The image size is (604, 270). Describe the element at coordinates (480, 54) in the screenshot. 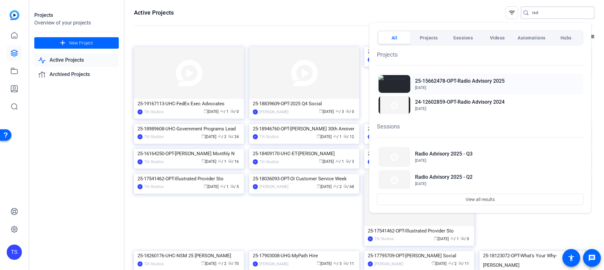

I see `h1: Projects` at that location.